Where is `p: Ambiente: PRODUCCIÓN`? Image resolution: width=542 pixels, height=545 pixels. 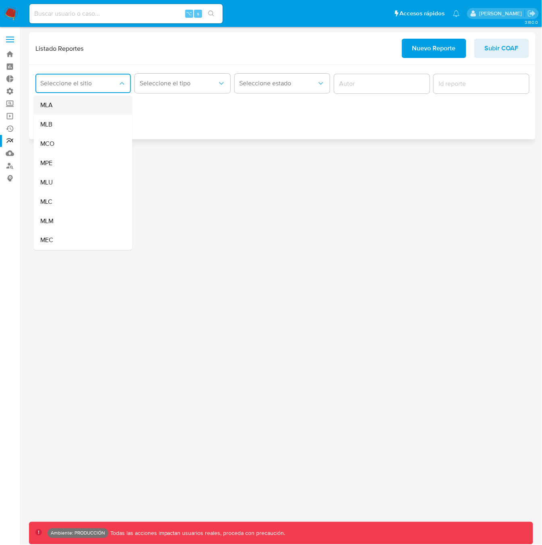 p: Ambiente: PRODUCCIÓN is located at coordinates (78, 533).